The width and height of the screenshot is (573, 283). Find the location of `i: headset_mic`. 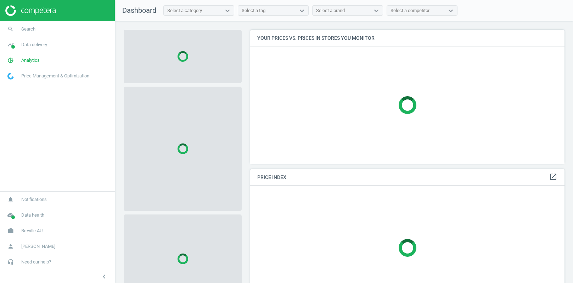

i: headset_mic is located at coordinates (11, 262).